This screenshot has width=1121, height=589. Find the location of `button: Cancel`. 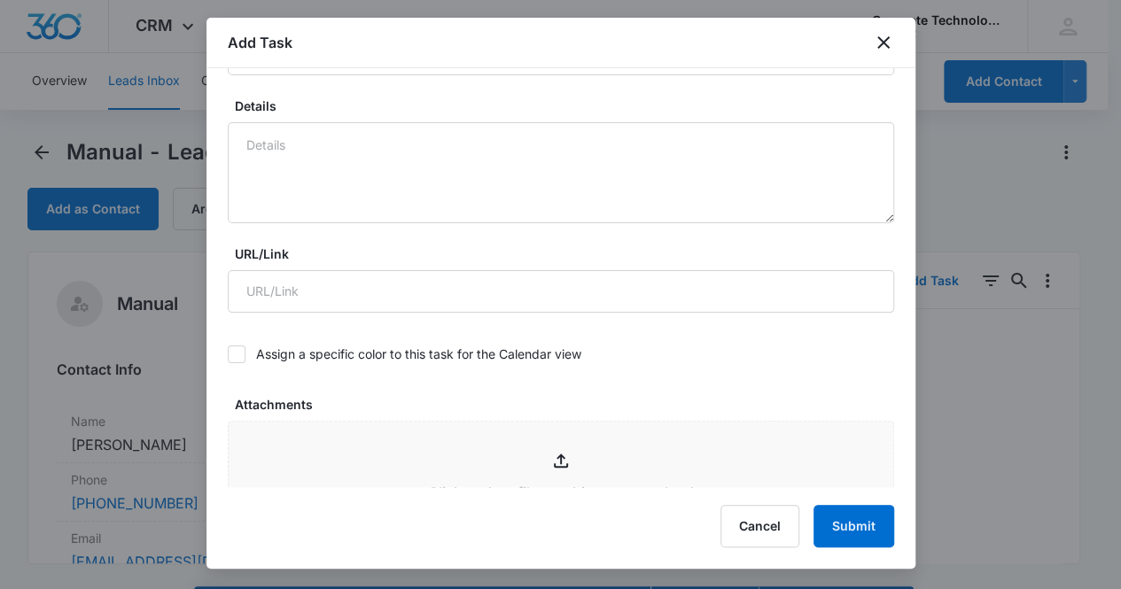

button: Cancel is located at coordinates (759, 526).